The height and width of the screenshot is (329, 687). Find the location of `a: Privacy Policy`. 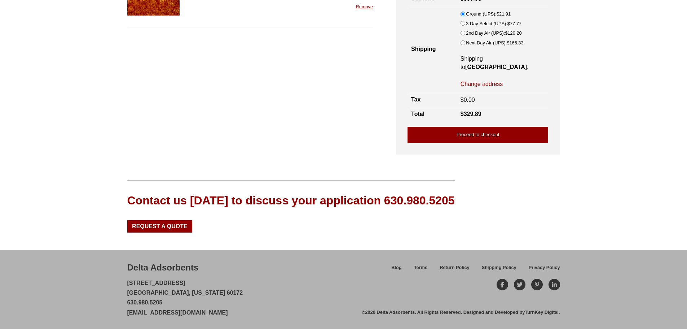

a: Privacy Policy is located at coordinates (542, 270).